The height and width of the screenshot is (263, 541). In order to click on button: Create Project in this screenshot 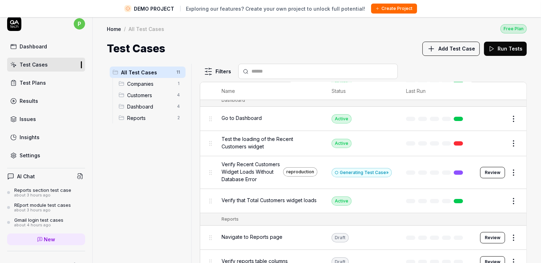, I will do `click(394, 9)`.